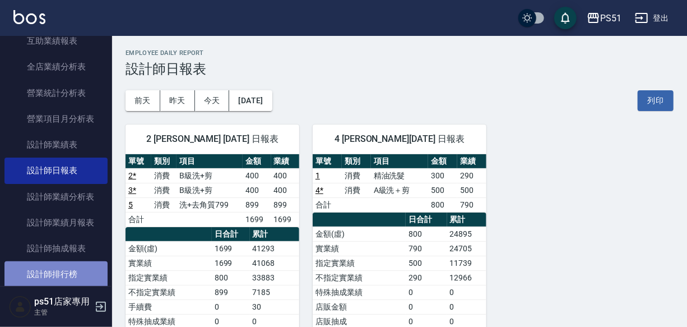 The image size is (687, 327). I want to click on button: 前天, so click(143, 100).